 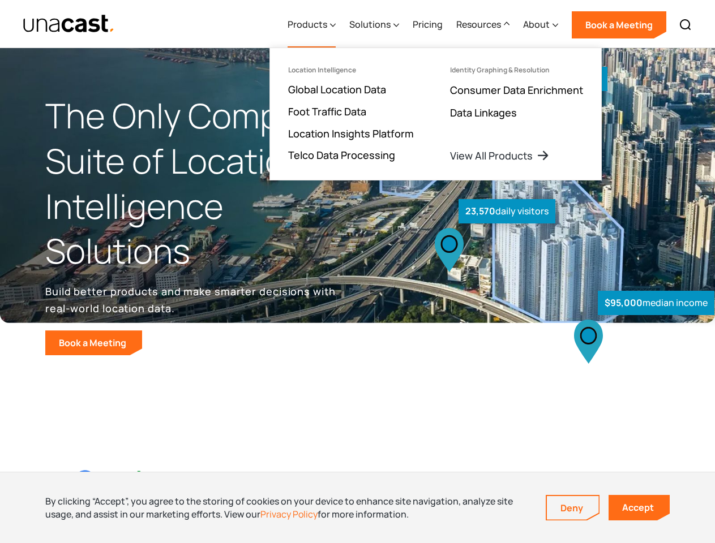 What do you see at coordinates (483, 113) in the screenshot?
I see `a: Data Linkages` at bounding box center [483, 113].